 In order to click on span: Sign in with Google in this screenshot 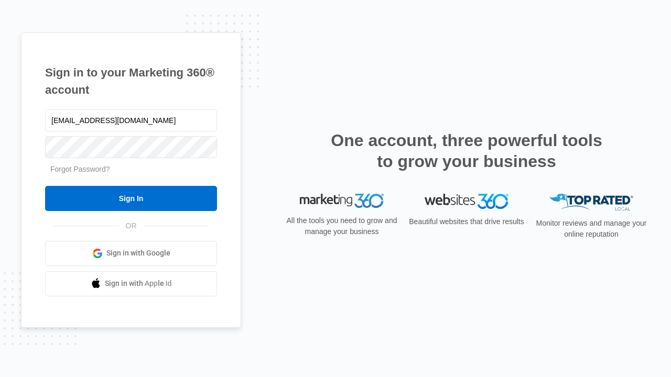, I will do `click(138, 253)`.